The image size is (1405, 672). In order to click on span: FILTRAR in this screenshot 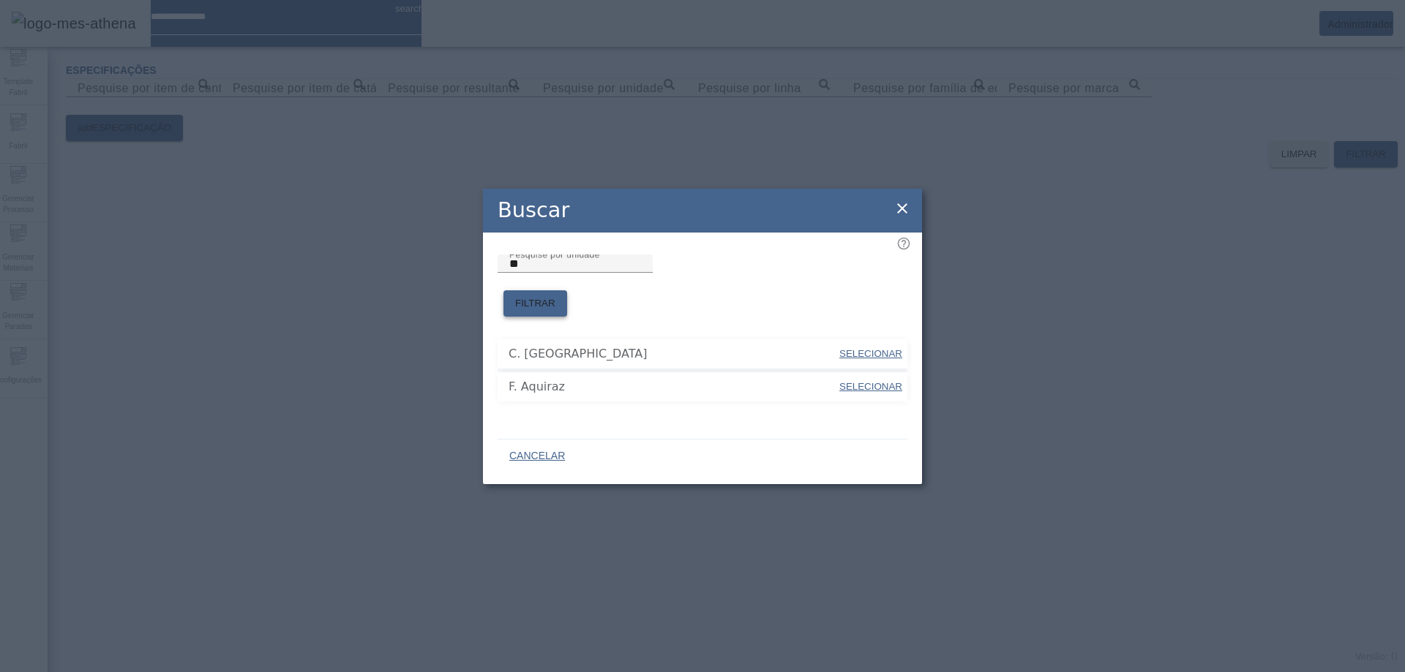, I will do `click(535, 304)`.